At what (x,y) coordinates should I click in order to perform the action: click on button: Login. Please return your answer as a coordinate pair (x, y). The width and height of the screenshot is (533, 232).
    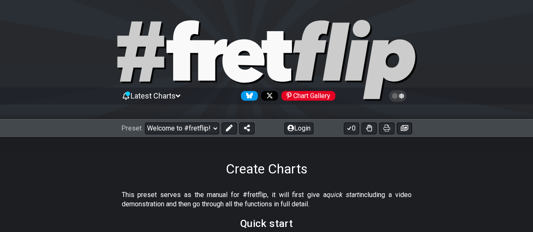
    Looking at the image, I should click on (299, 129).